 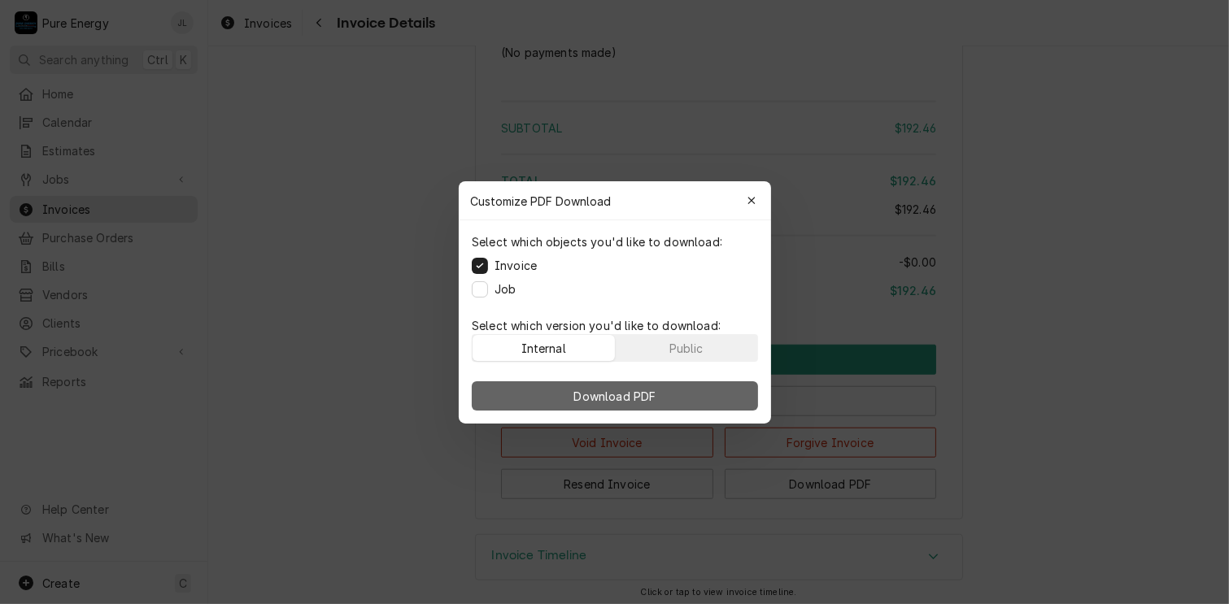 What do you see at coordinates (542, 347) in the screenshot?
I see `div: Internal` at bounding box center [542, 347].